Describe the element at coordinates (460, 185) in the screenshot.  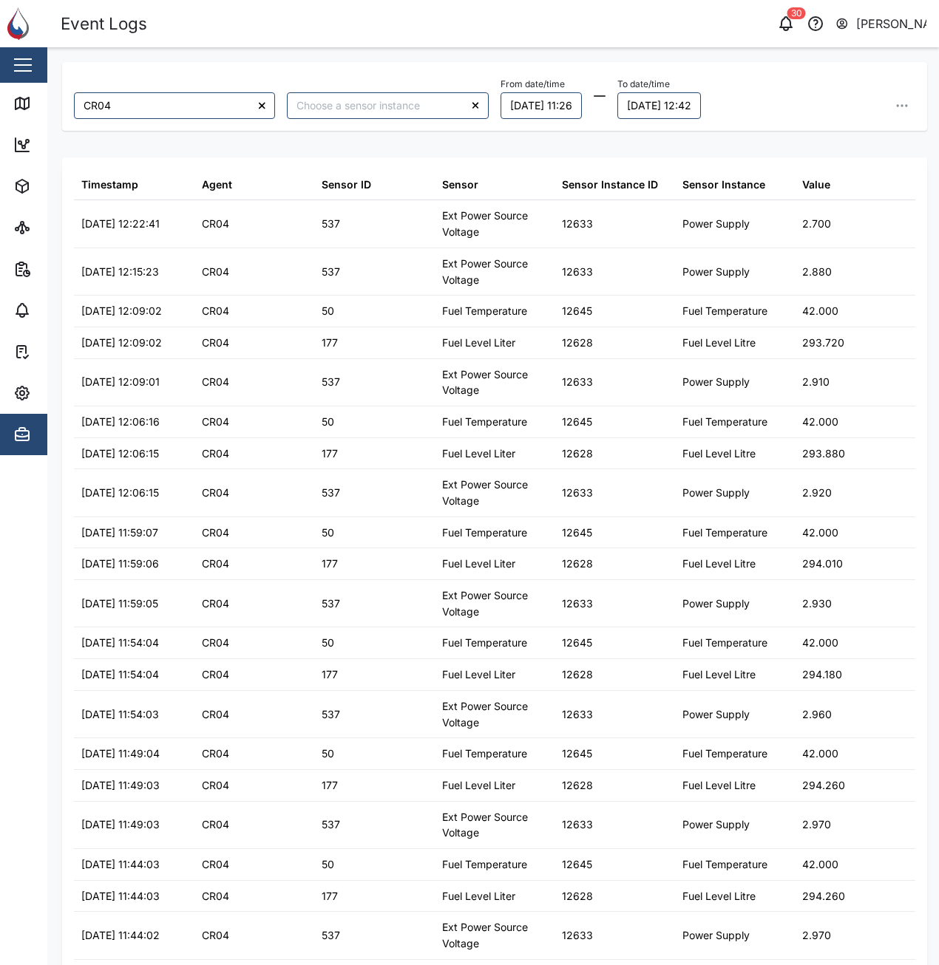
I see `div: Sensor` at that location.